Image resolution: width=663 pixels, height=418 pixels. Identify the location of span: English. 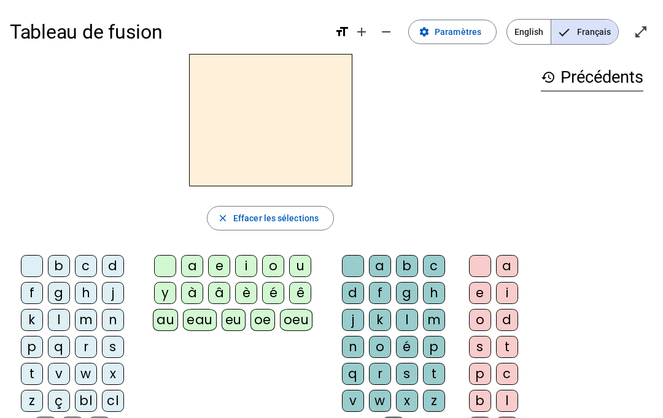
(528, 32).